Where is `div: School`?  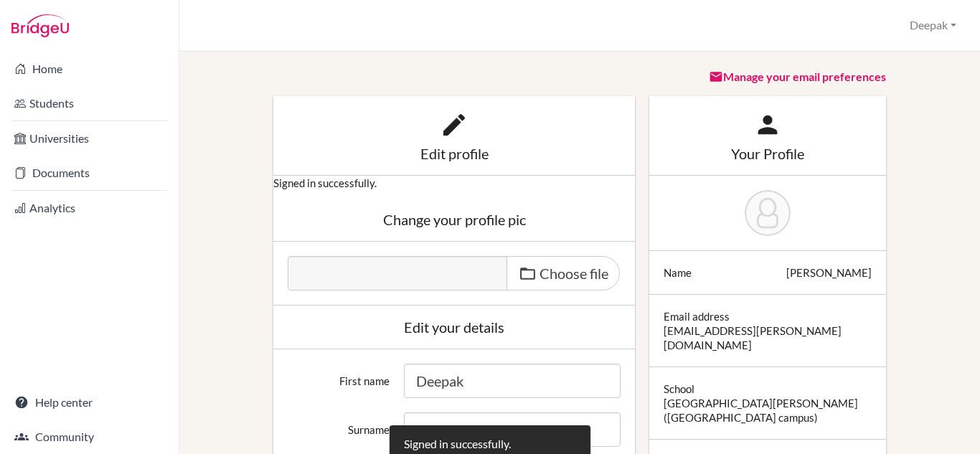
div: School is located at coordinates (679, 389).